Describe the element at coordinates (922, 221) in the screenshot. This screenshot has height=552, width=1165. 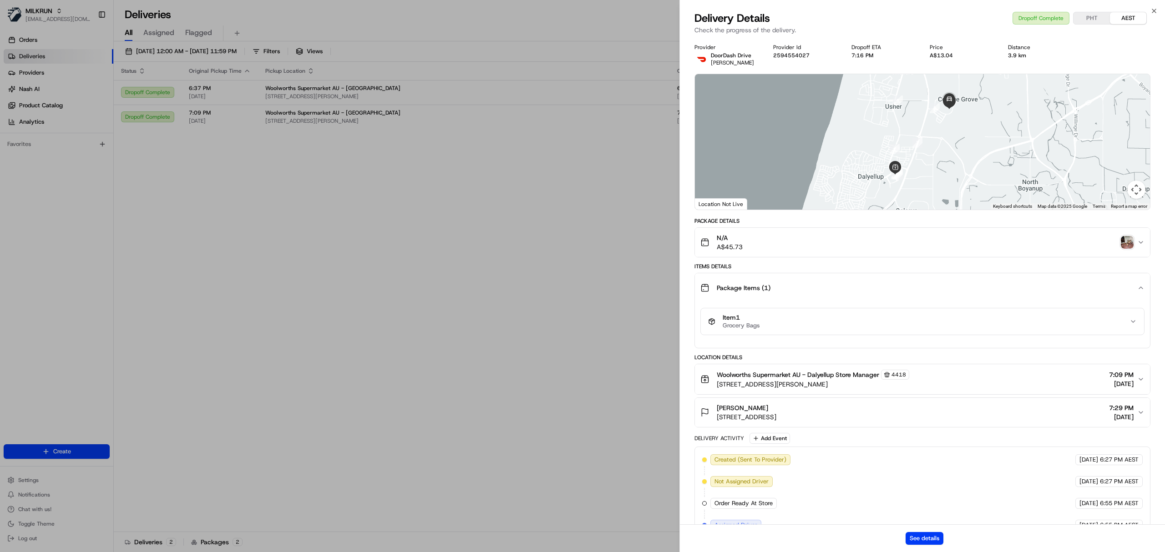
I see `div: Package Details` at that location.